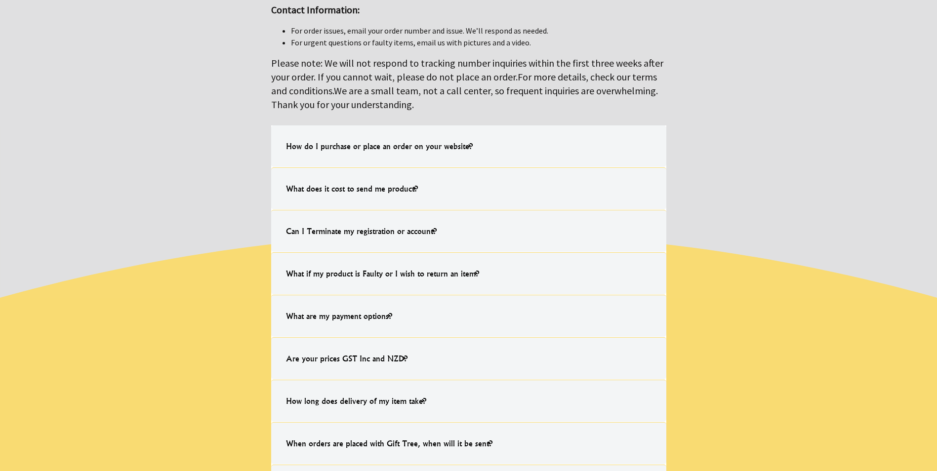 The width and height of the screenshot is (937, 471). Describe the element at coordinates (389, 444) in the screenshot. I see `h4: When orders are placed with Gift Tree, when will it be sent?` at that location.